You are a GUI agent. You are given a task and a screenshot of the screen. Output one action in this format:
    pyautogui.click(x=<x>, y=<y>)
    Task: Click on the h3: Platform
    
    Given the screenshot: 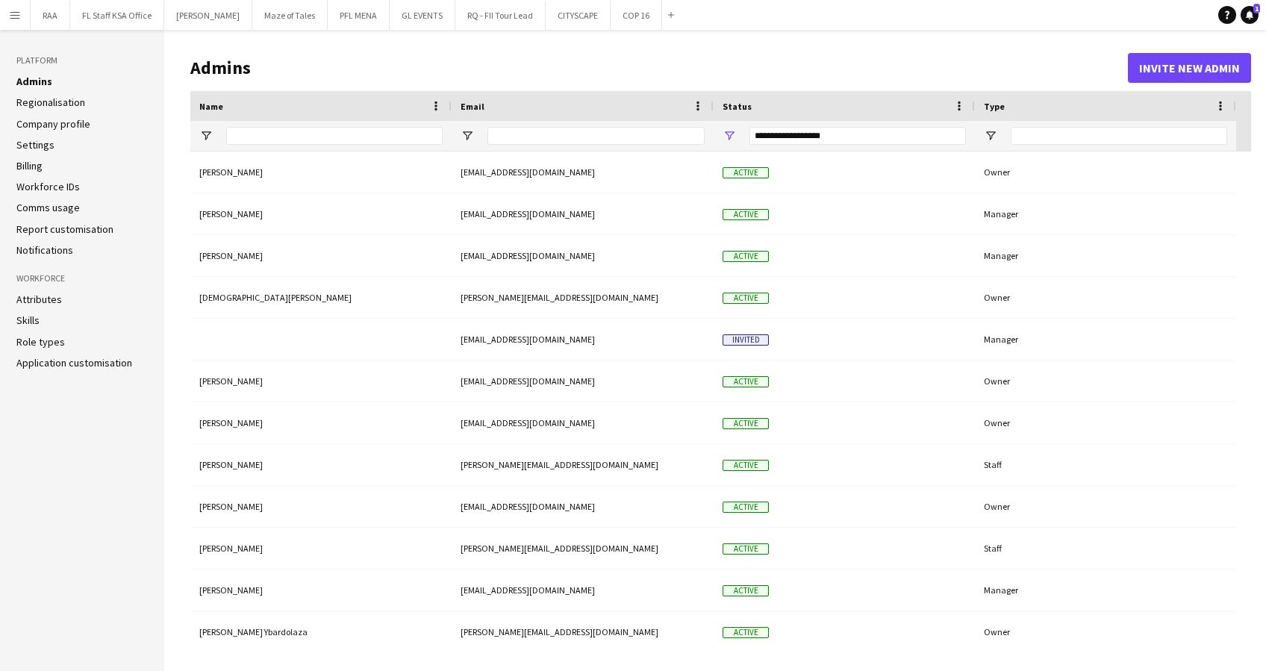 What is the action you would take?
    pyautogui.click(x=82, y=60)
    